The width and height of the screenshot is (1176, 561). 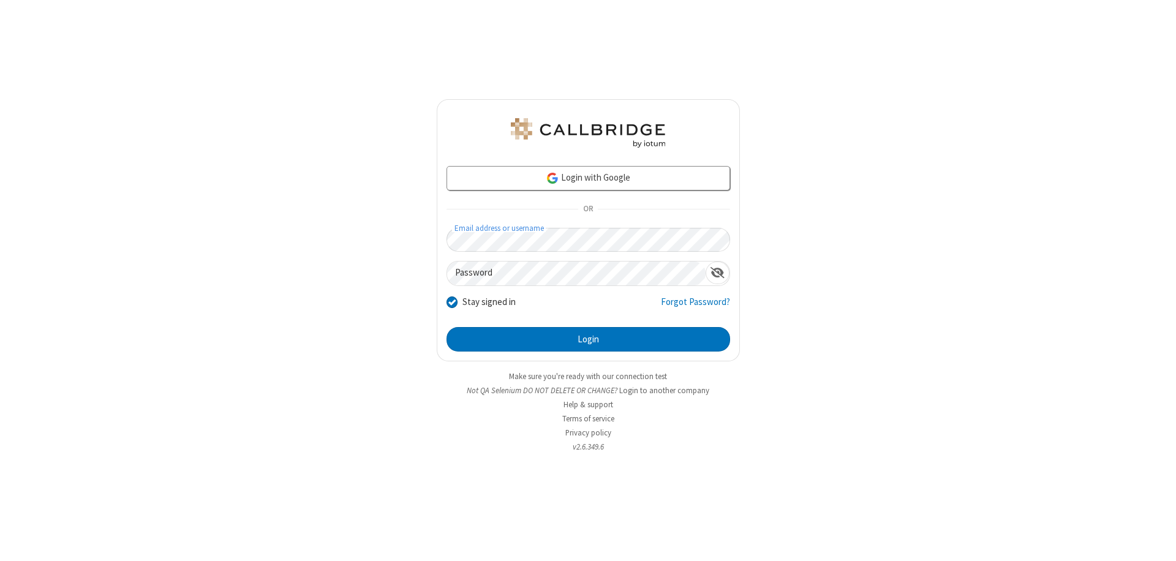 I want to click on img: google-icon.png, so click(x=553, y=178).